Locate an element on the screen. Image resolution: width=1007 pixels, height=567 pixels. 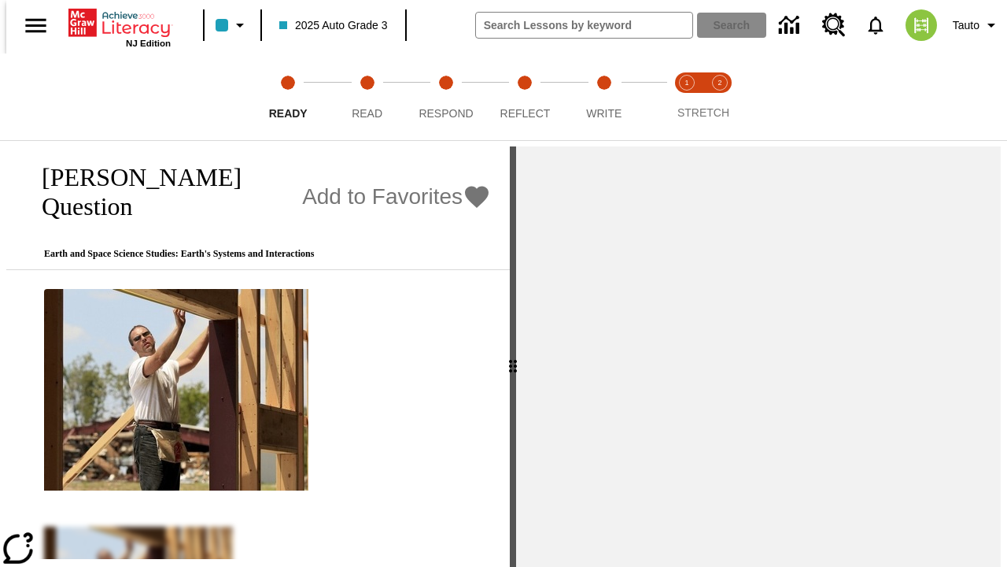
a: Data Center is located at coordinates (791, 25).